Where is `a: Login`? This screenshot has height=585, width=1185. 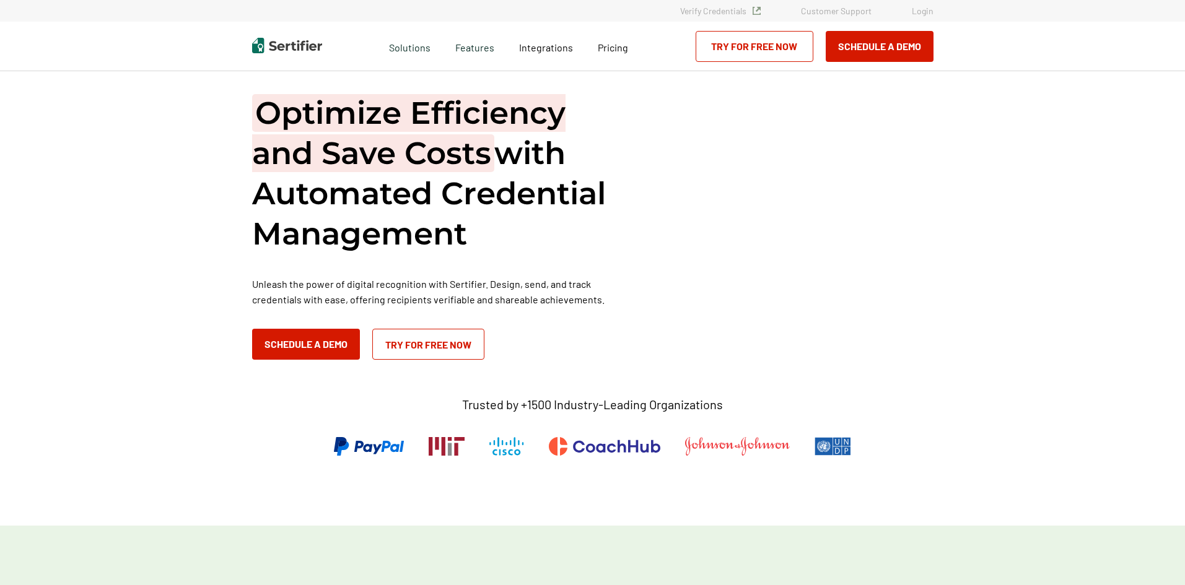 a: Login is located at coordinates (922, 11).